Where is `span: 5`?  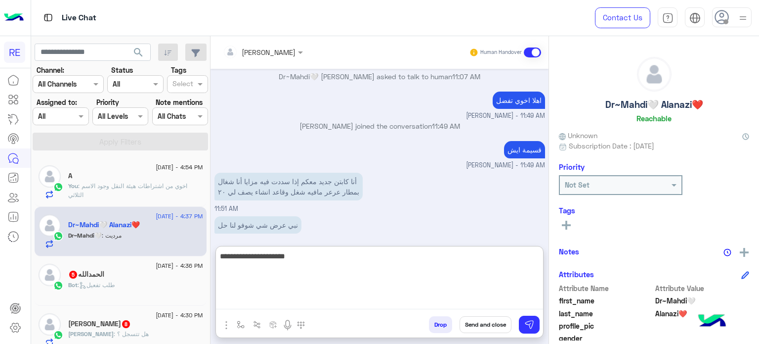 span: 5 is located at coordinates (73, 274).